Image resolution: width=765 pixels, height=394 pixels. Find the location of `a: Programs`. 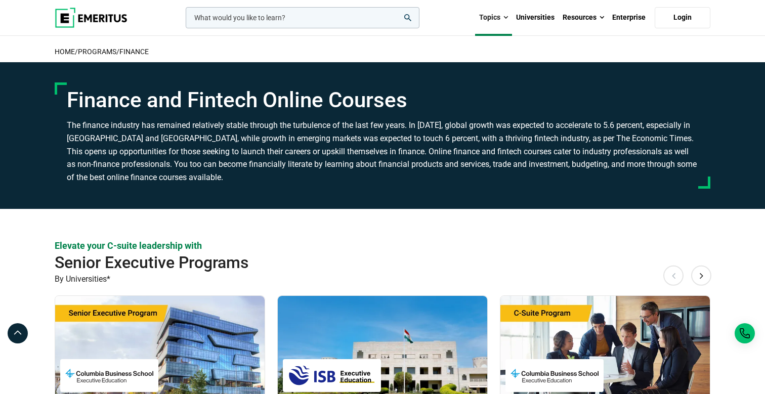

a: Programs is located at coordinates (97, 52).